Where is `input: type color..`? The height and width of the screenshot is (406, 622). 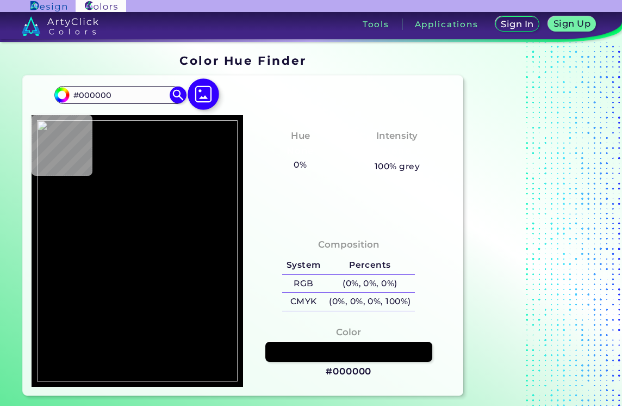
input: type color.. is located at coordinates (120, 95).